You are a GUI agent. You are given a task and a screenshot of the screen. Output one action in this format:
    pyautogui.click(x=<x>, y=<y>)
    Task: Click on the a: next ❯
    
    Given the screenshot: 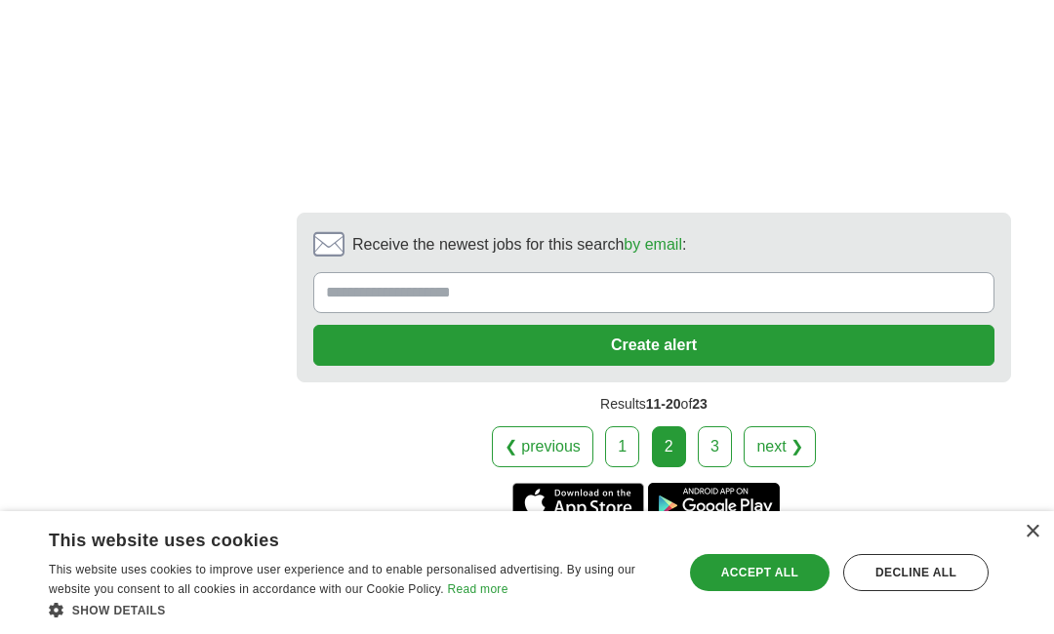 What is the action you would take?
    pyautogui.click(x=780, y=447)
    